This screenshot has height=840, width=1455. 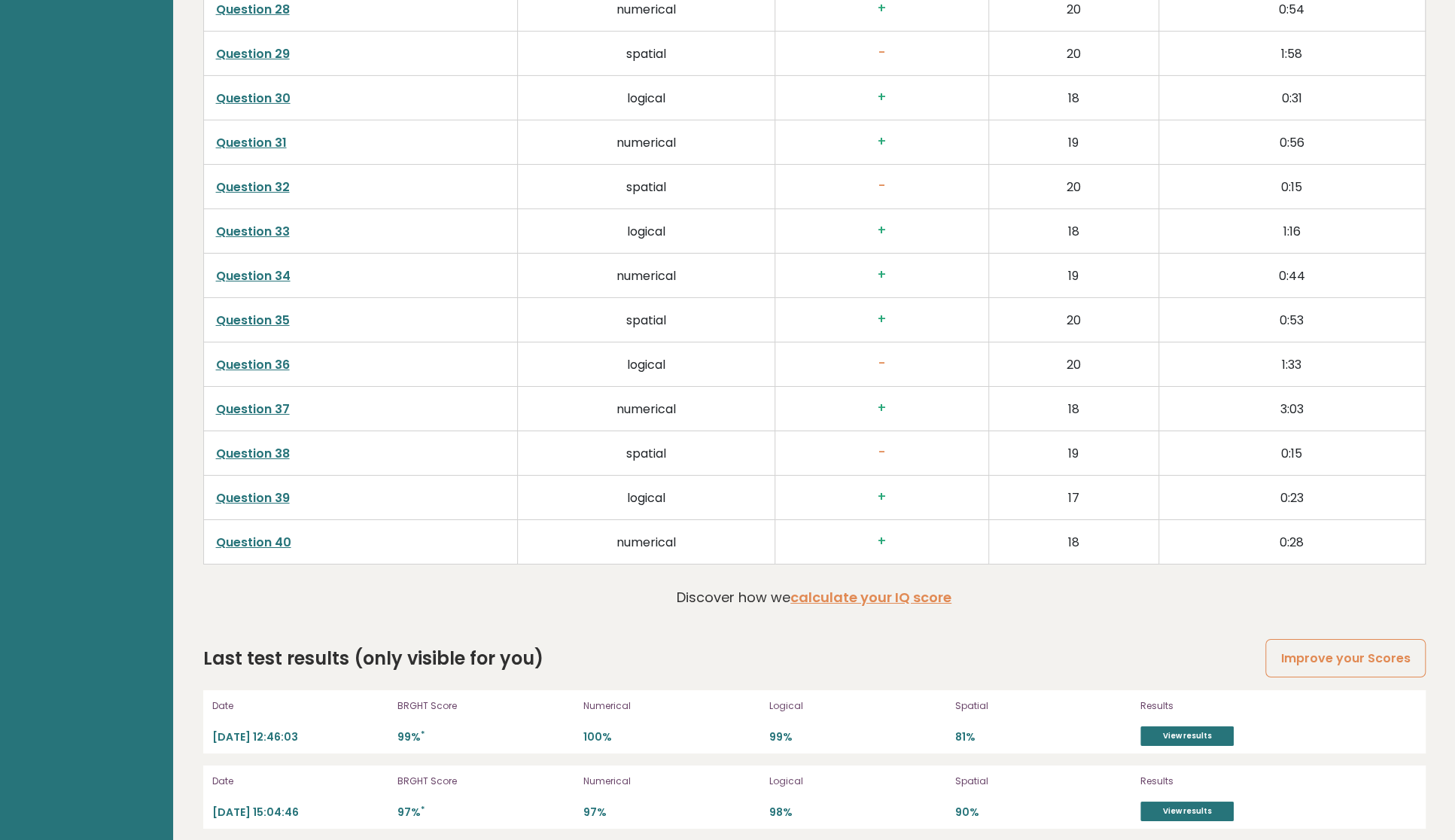 I want to click on a: Question 39, so click(x=253, y=497).